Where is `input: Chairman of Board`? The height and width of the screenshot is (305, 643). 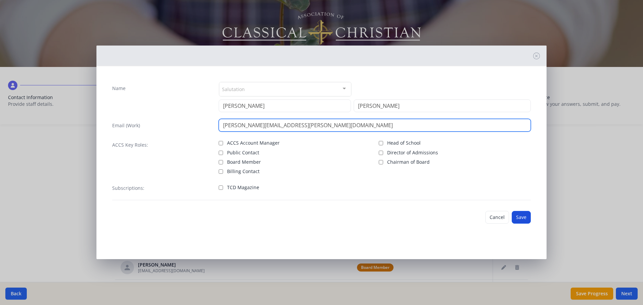 input: Chairman of Board is located at coordinates (381, 162).